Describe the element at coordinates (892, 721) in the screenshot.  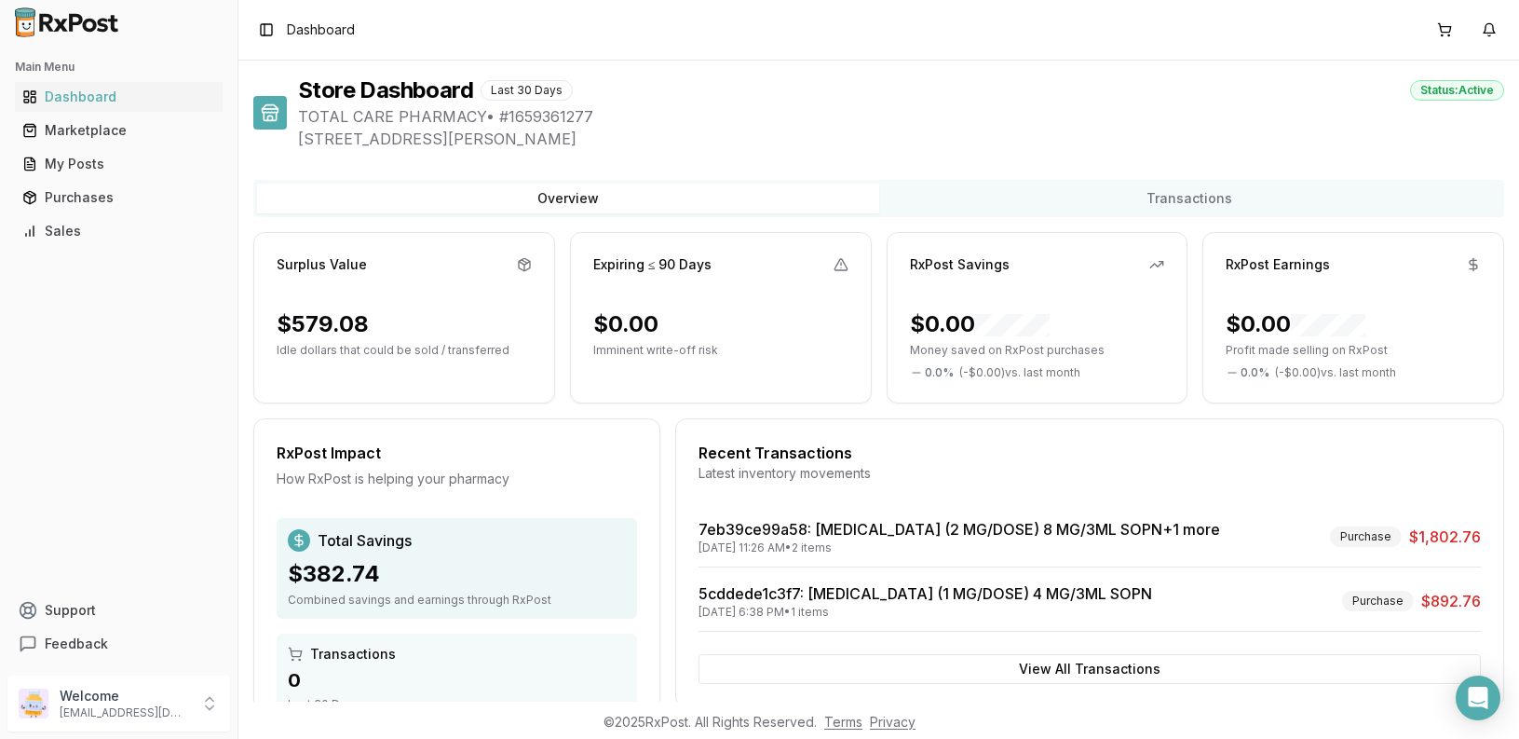
I see `a: Privacy` at that location.